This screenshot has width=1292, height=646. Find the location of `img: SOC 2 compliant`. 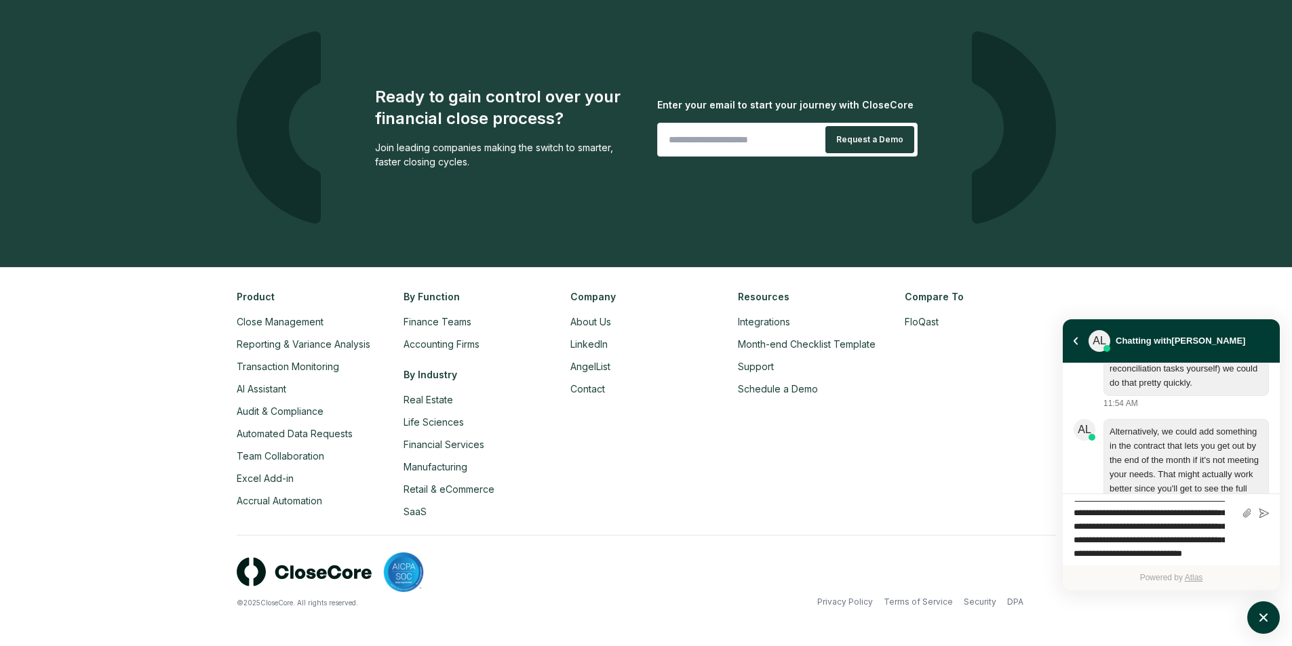

img: SOC 2 compliant is located at coordinates (404, 572).